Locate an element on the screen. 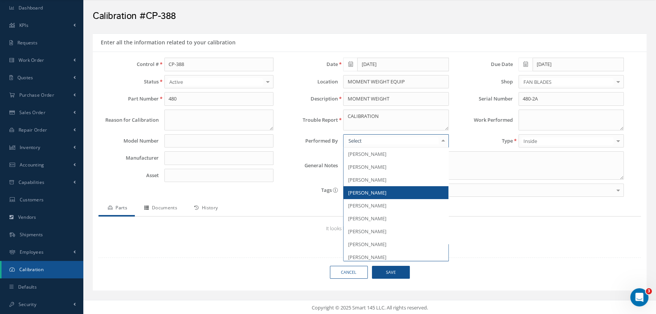  label: Performed By is located at coordinates (308, 141).